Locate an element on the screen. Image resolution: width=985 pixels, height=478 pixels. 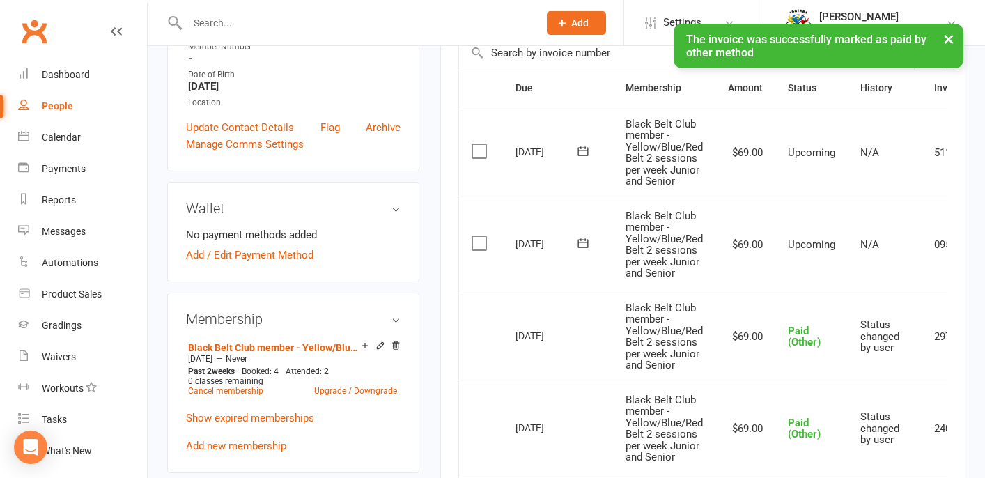
div: Payments is located at coordinates (63, 169).